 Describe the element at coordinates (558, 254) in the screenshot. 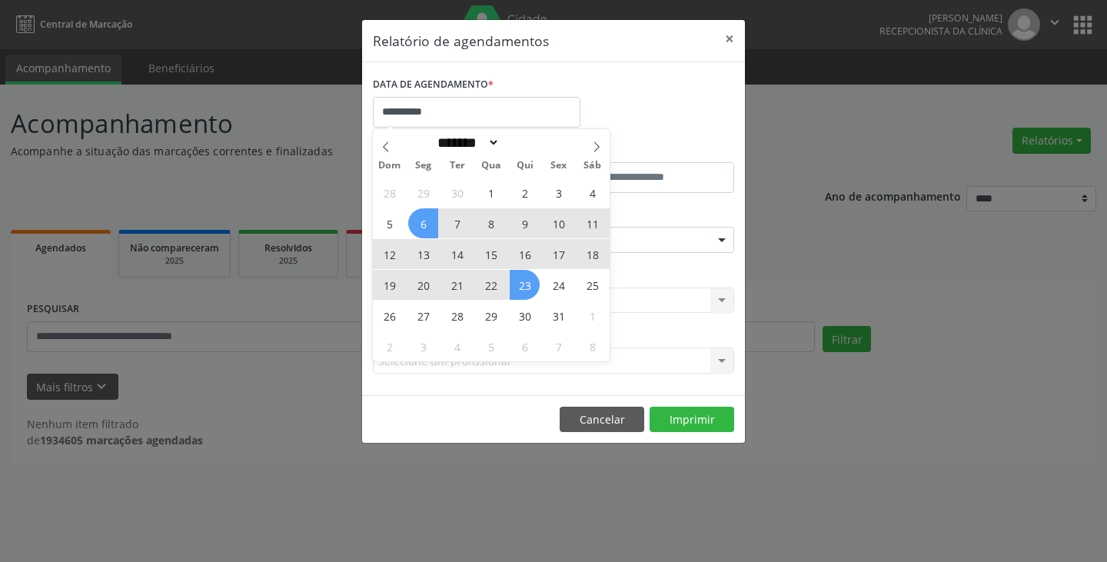

I see `span: Outubro 17, 2025` at that location.